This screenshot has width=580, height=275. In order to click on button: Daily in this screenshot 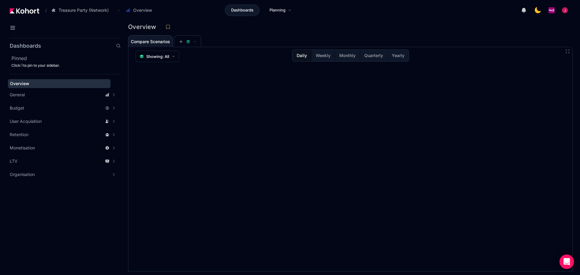, I will do `click(302, 56)`.